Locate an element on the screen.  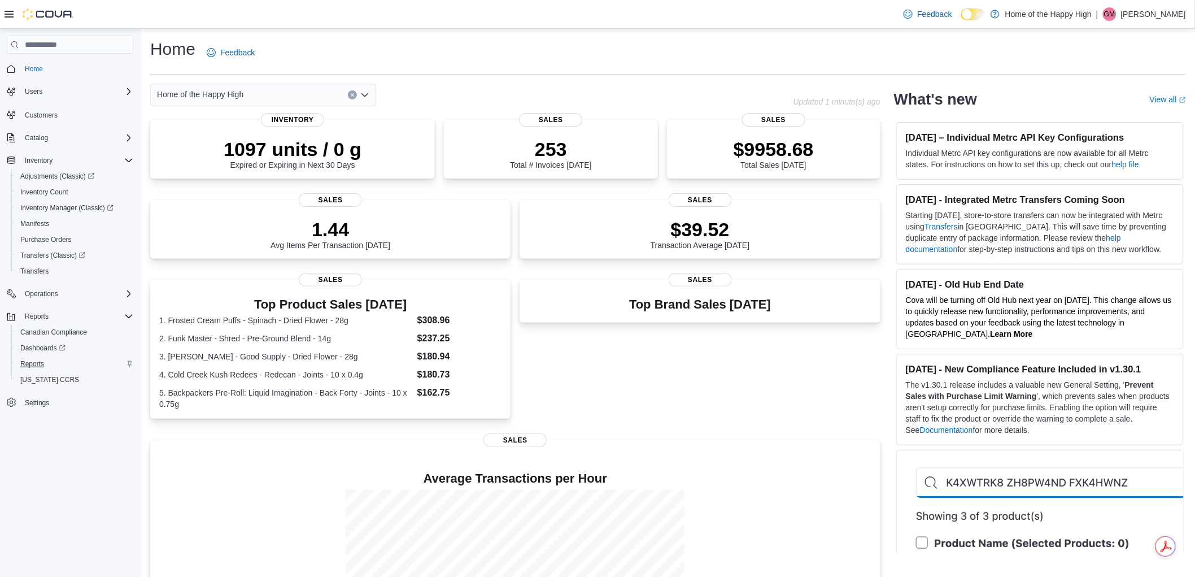
span: Home is located at coordinates (34, 69).